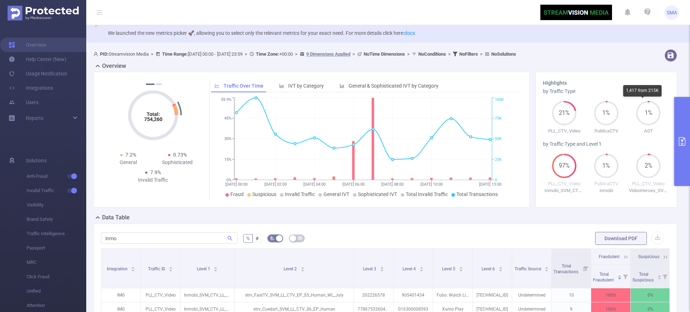  Describe the element at coordinates (117, 269) in the screenshot. I see `span: Integration` at that location.